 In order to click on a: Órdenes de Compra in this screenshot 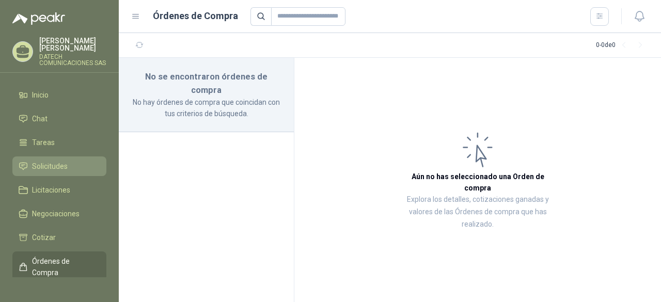, I will do `click(59, 267)`.